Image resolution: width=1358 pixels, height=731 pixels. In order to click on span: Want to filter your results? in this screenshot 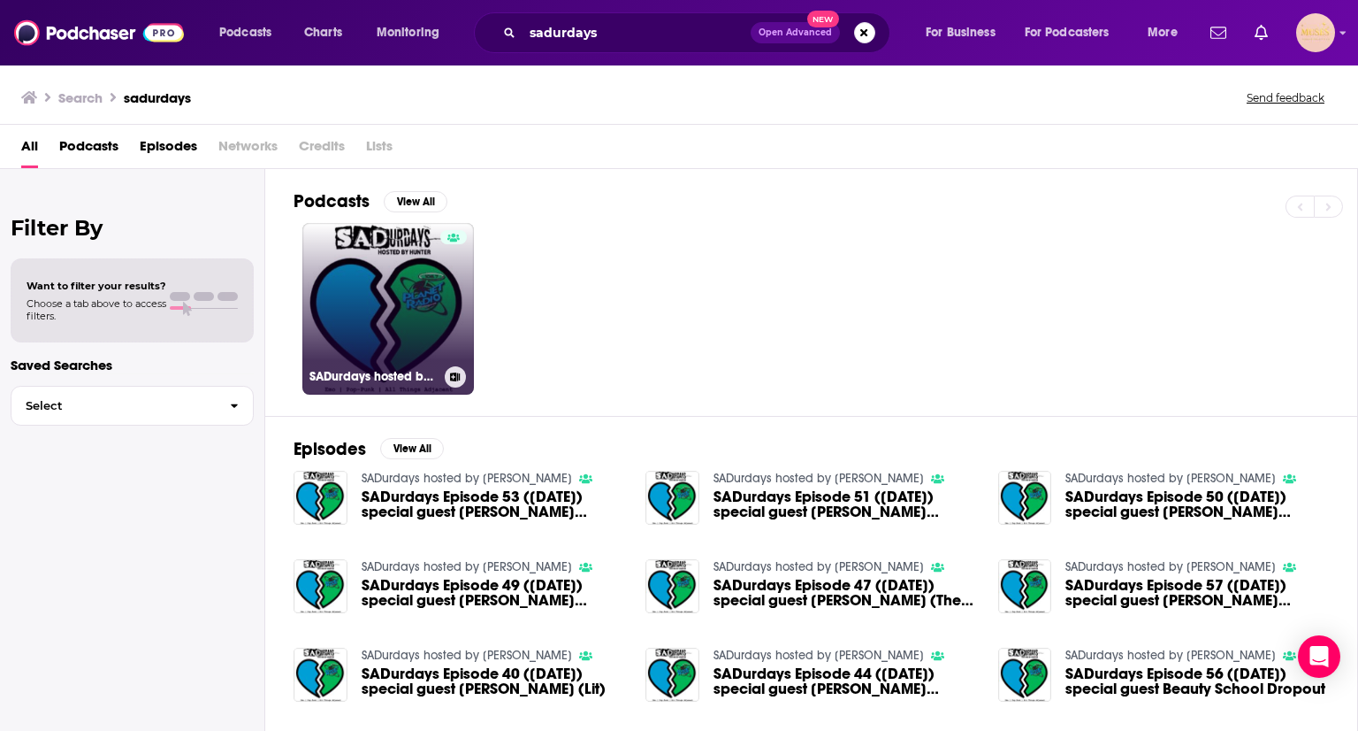, I will do `click(96, 286)`.